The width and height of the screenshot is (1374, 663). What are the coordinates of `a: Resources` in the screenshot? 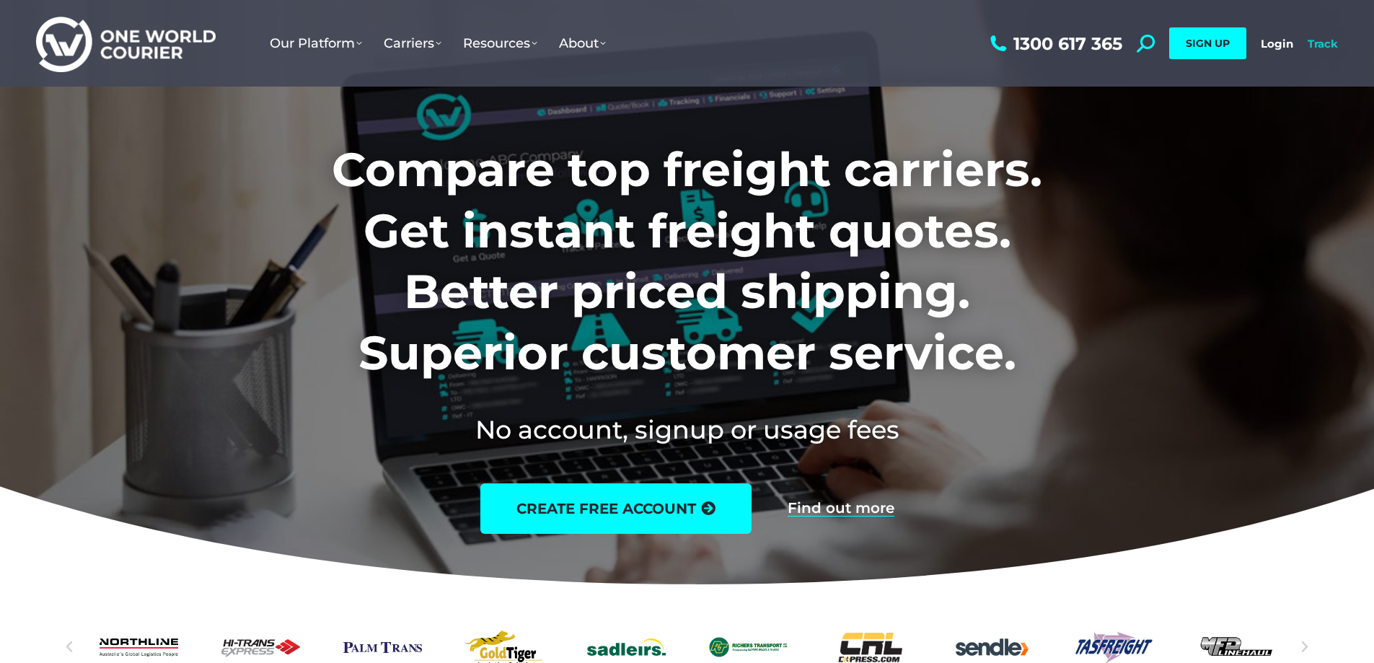 It's located at (500, 43).